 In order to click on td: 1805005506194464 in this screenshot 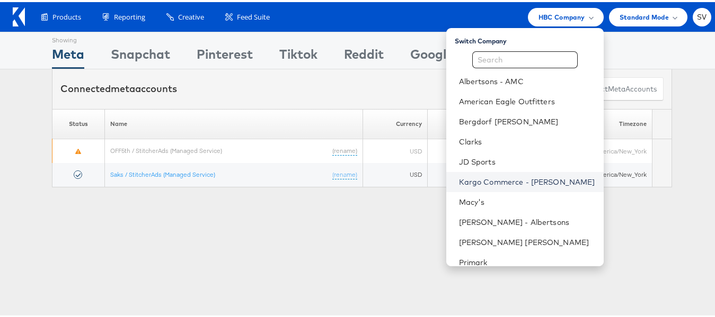, I will do `click(484, 149)`.